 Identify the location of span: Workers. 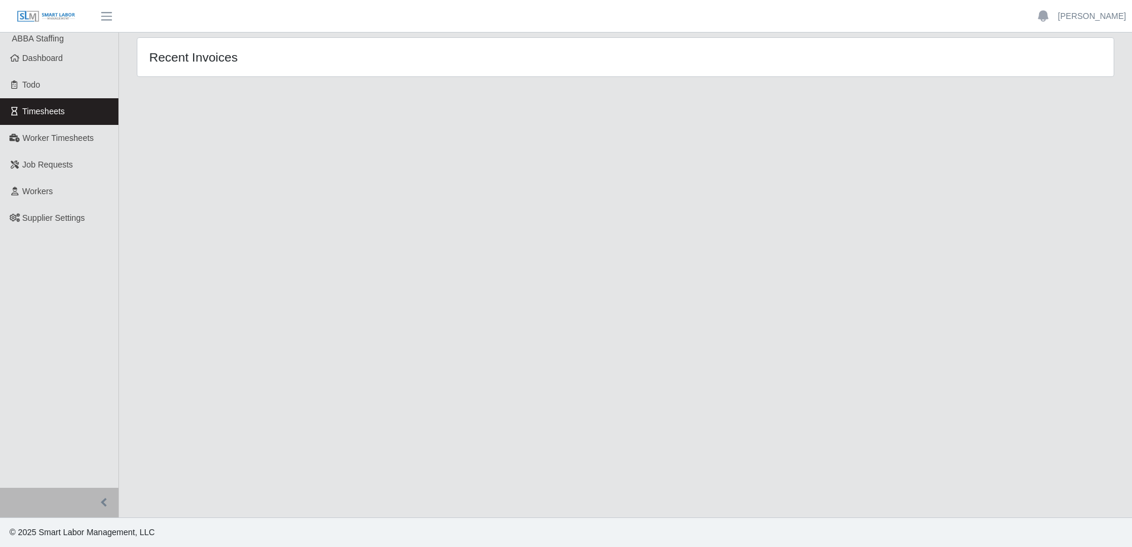
(38, 191).